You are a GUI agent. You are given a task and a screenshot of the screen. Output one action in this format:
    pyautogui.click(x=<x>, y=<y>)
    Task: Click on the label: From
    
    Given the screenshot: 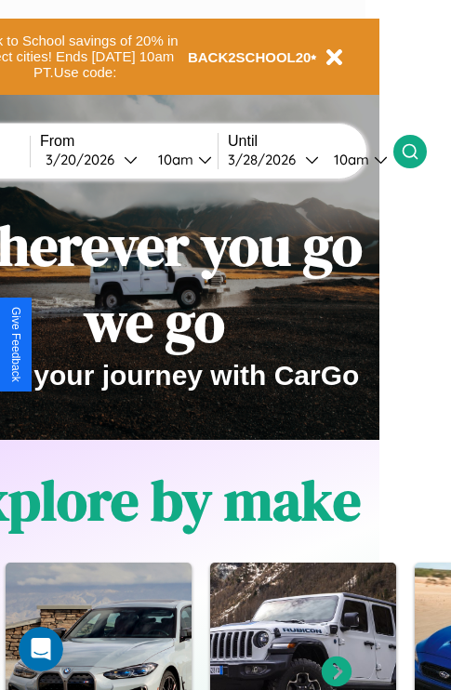 What is the action you would take?
    pyautogui.click(x=128, y=141)
    